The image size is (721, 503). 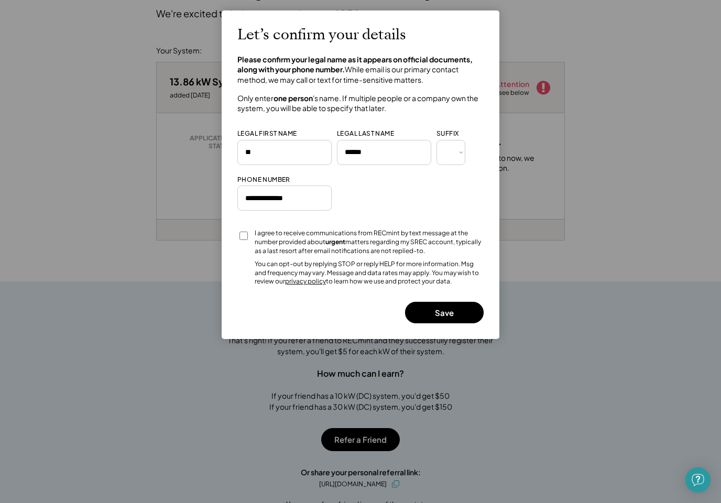 What do you see at coordinates (267, 134) in the screenshot?
I see `div: LEGAL FIRST NAME` at bounding box center [267, 134].